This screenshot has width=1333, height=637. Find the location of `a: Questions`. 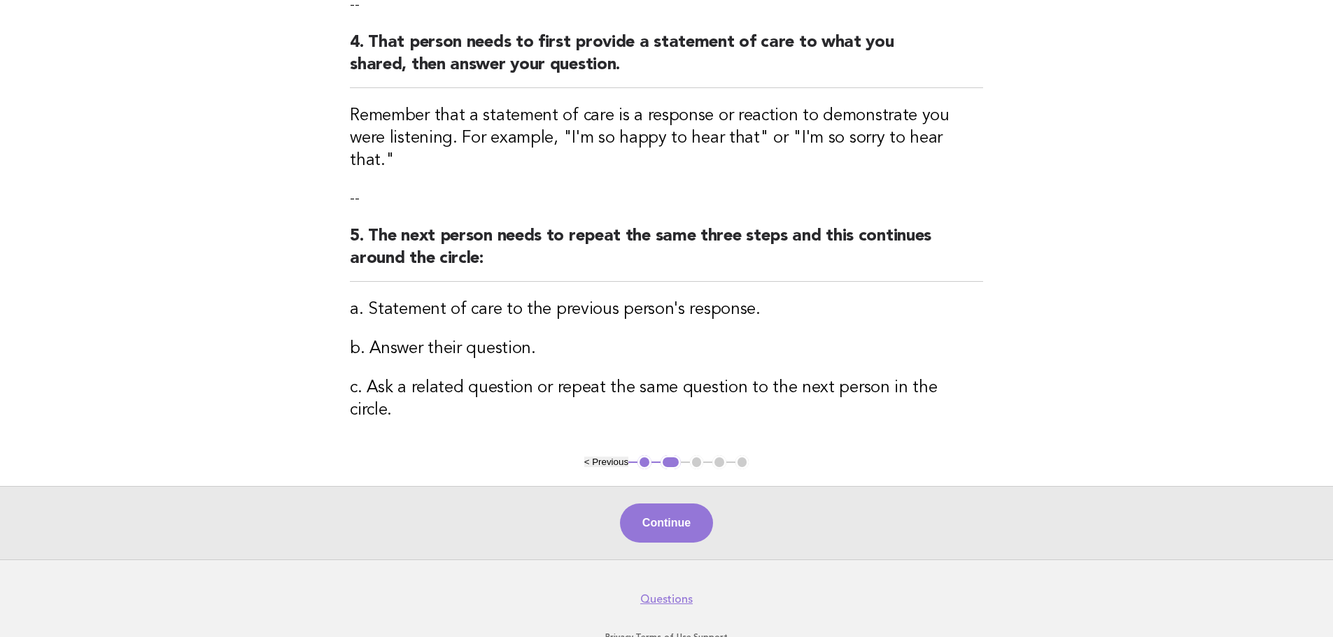

a: Questions is located at coordinates (666, 600).